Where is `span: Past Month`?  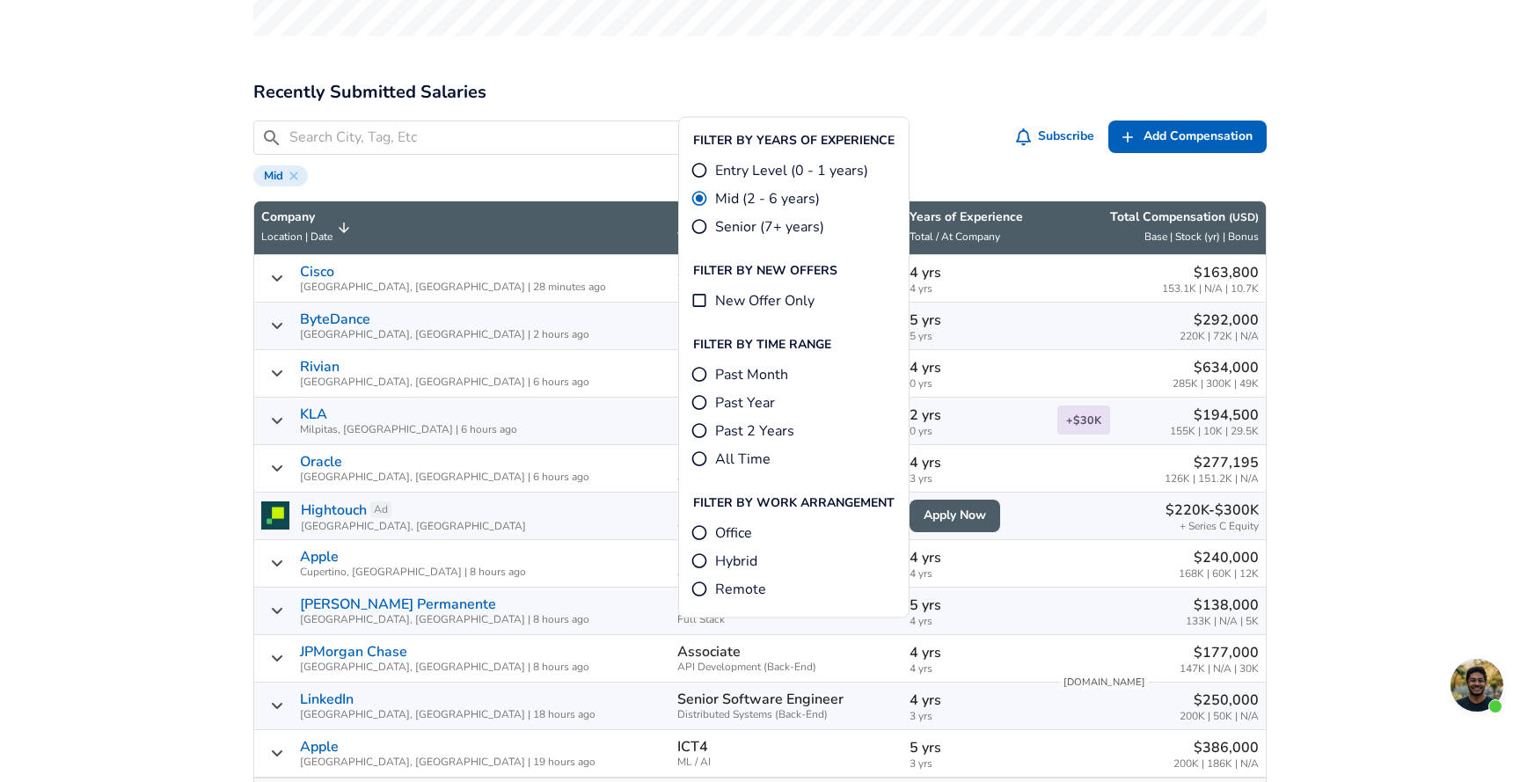
span: Past Month is located at coordinates (751, 375).